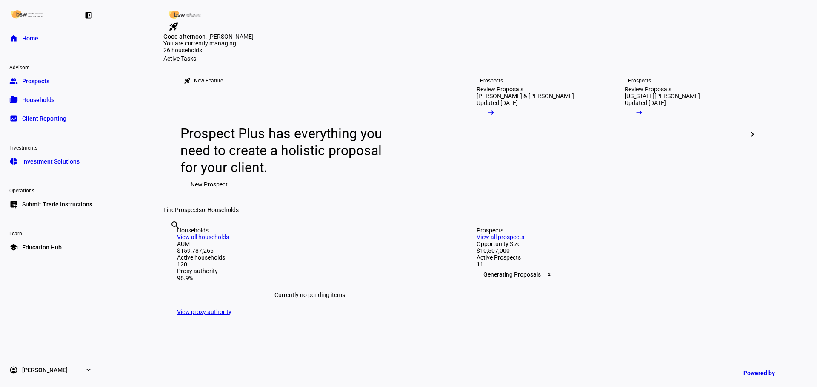 The height and width of the screenshot is (387, 817). Describe the element at coordinates (51, 233) in the screenshot. I see `div: Learn` at that location.